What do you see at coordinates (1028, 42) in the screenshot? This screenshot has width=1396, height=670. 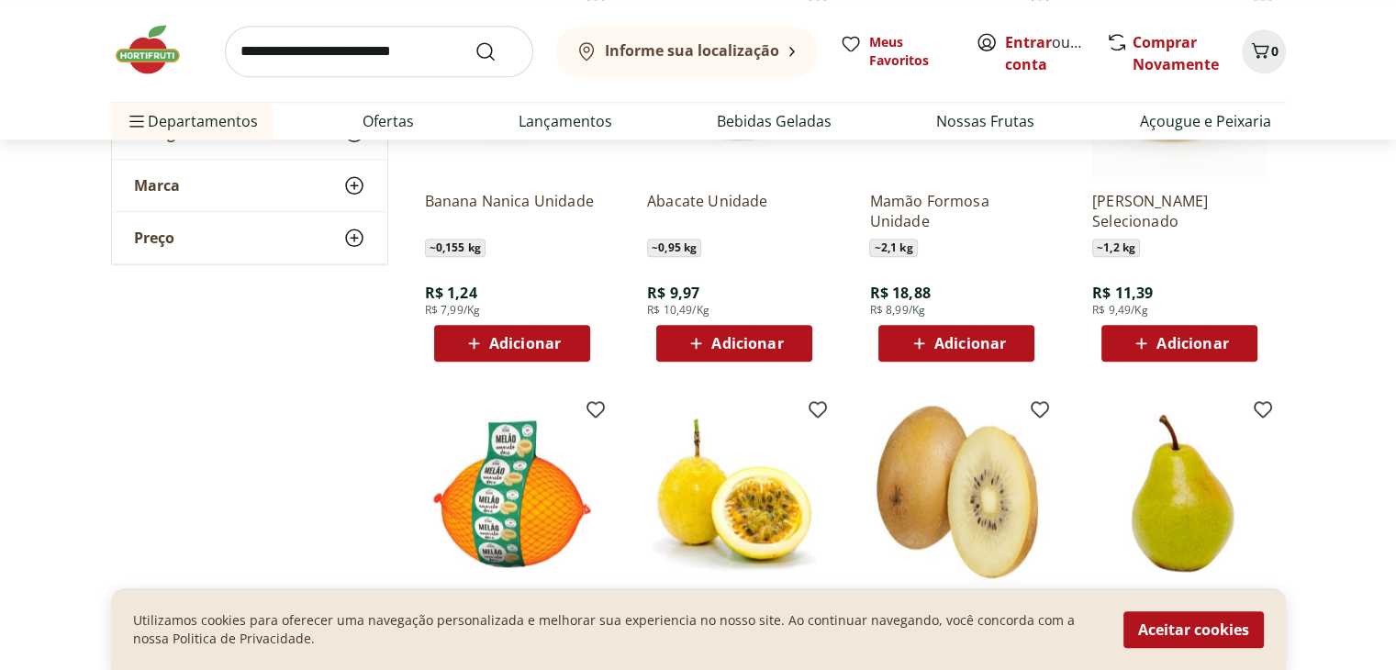 I see `a: Entrar` at bounding box center [1028, 42].